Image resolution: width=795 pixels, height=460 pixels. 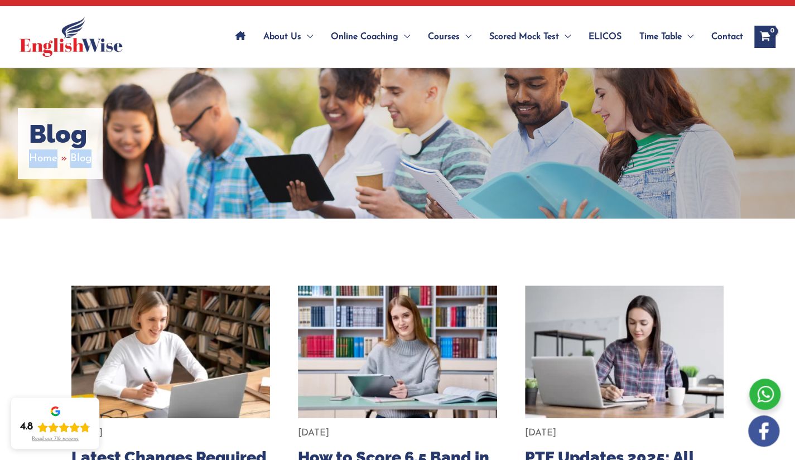 What do you see at coordinates (55, 439) in the screenshot?
I see `div: Read our 718 reviews` at bounding box center [55, 439].